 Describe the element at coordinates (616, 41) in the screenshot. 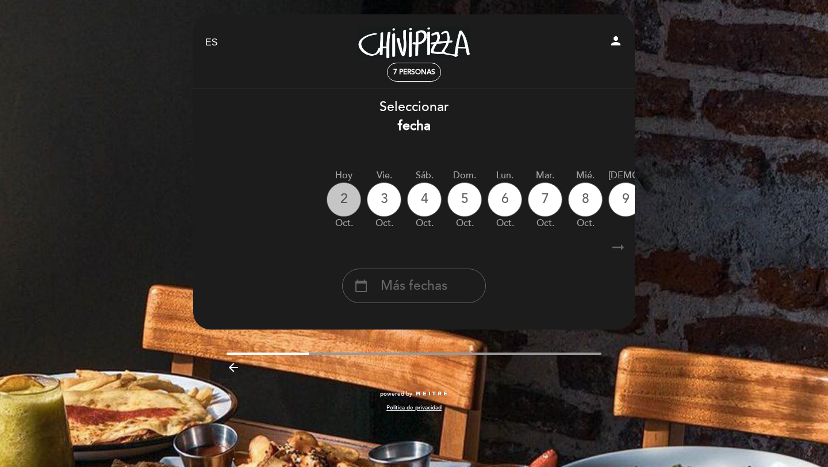

I see `i: person` at that location.